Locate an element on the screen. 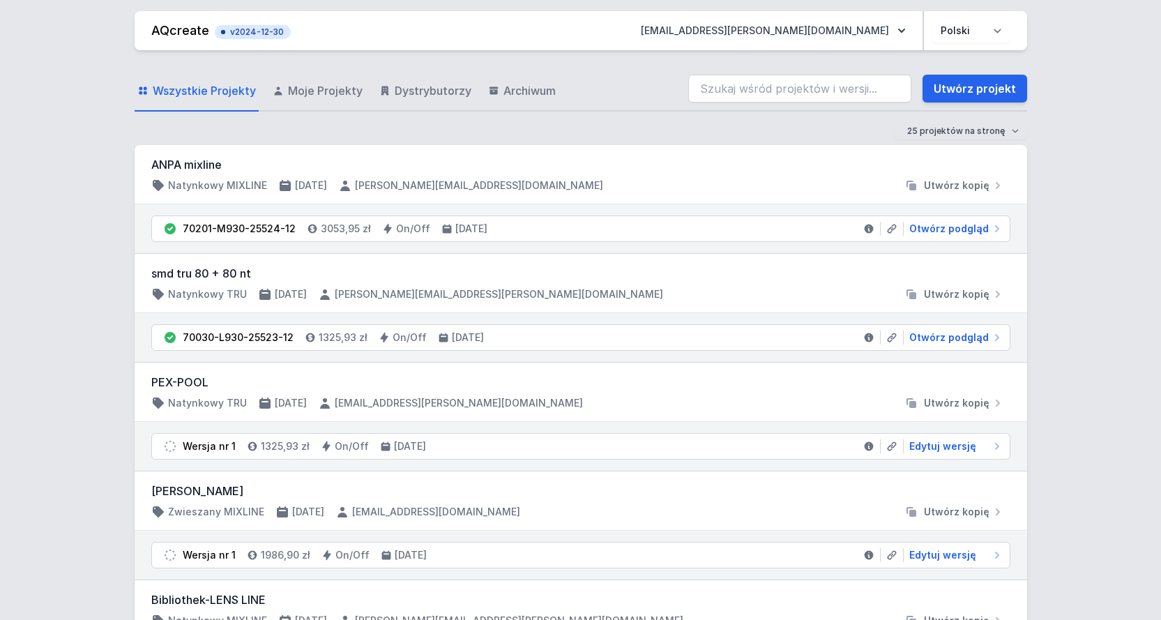 The width and height of the screenshot is (1161, 620). h4: Zwieszany MIXLINE is located at coordinates (216, 512).